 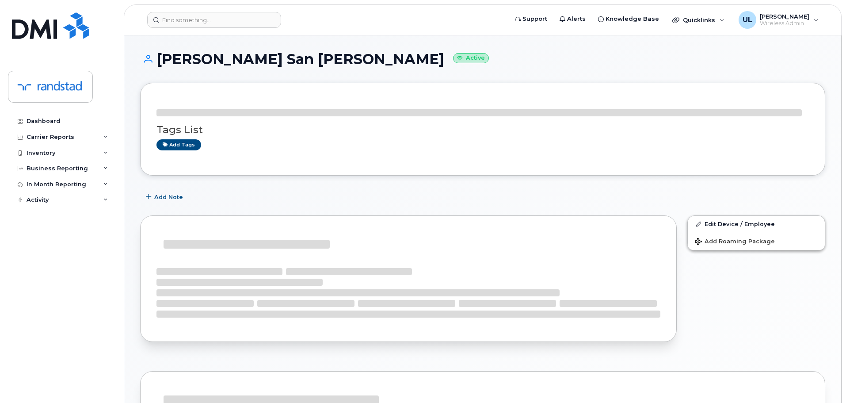 What do you see at coordinates (165, 197) in the screenshot?
I see `button: Add Note` at bounding box center [165, 197].